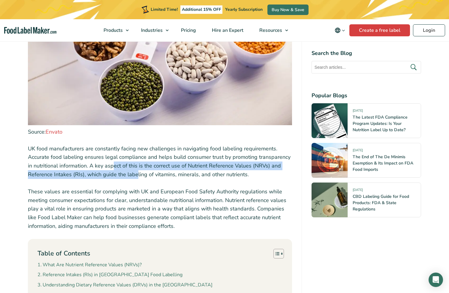 The width and height of the screenshot is (449, 293). What do you see at coordinates (270, 30) in the screenshot?
I see `span: Resources` at bounding box center [270, 30].